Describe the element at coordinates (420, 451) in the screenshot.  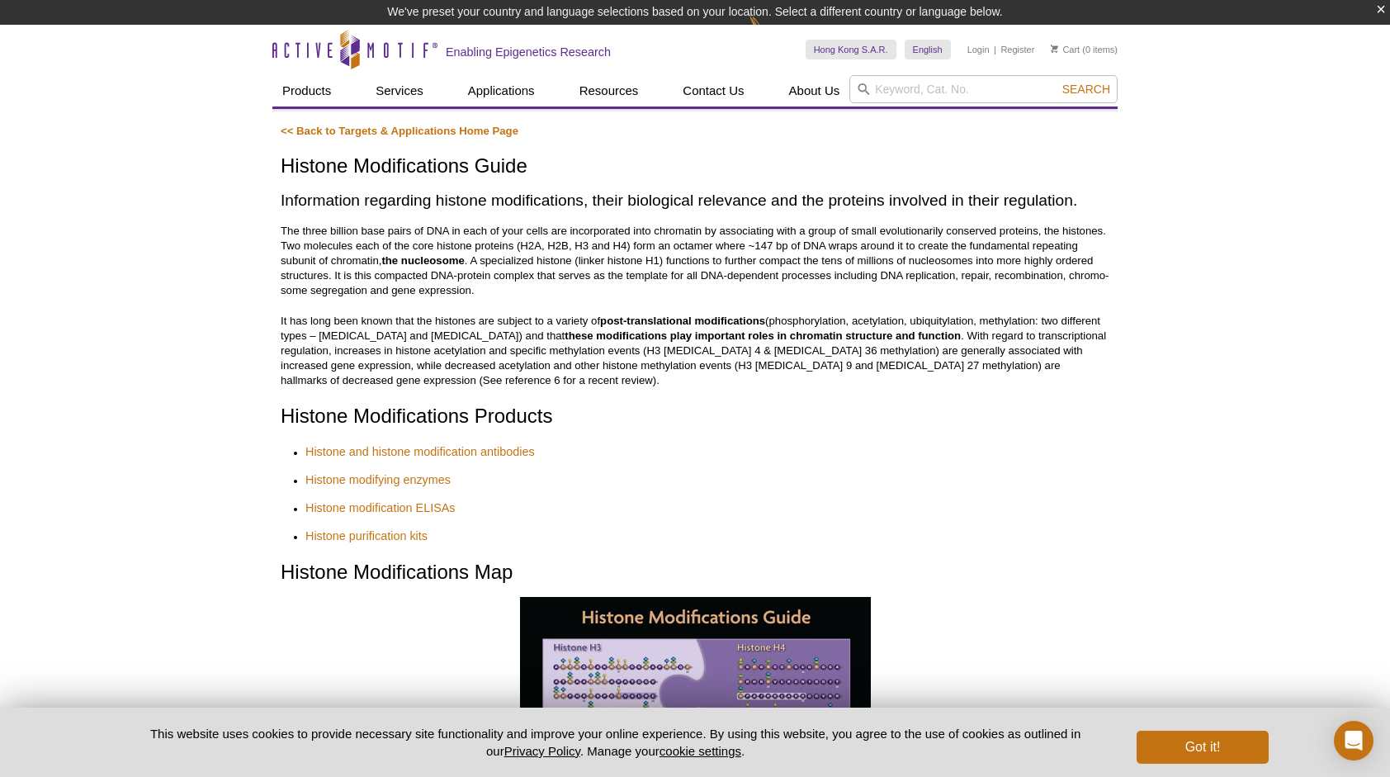
I see `a: Histone and histone modification antibodies` at that location.